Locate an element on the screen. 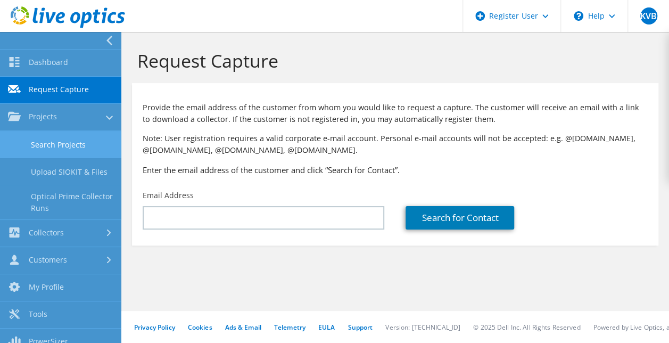 This screenshot has height=343, width=669. h3: Enter the email address of the customer and click “Search for Contact”. is located at coordinates (395, 170).